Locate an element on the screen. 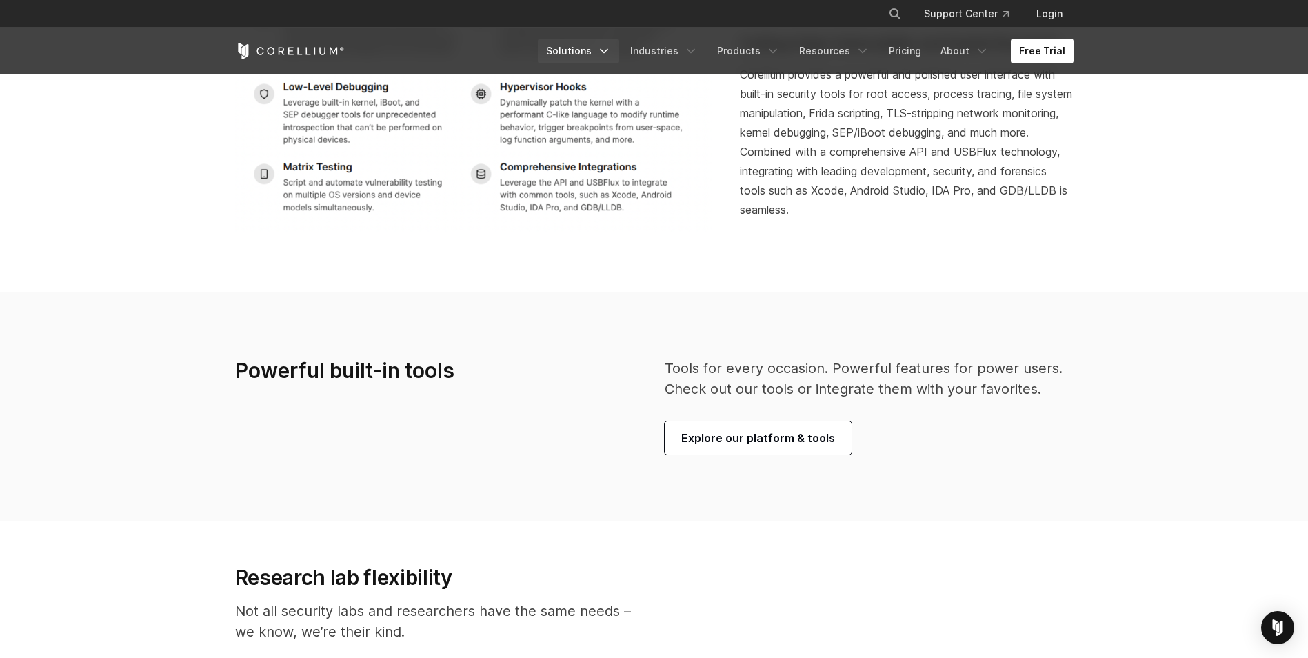  a: Pricing is located at coordinates (904, 51).